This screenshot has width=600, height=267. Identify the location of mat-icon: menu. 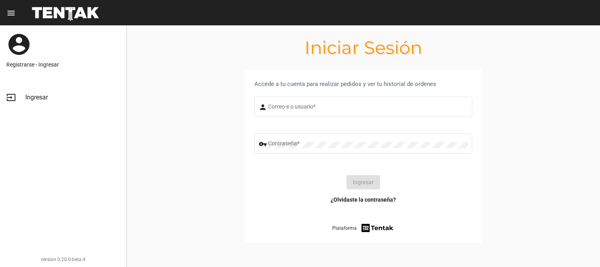
(11, 13).